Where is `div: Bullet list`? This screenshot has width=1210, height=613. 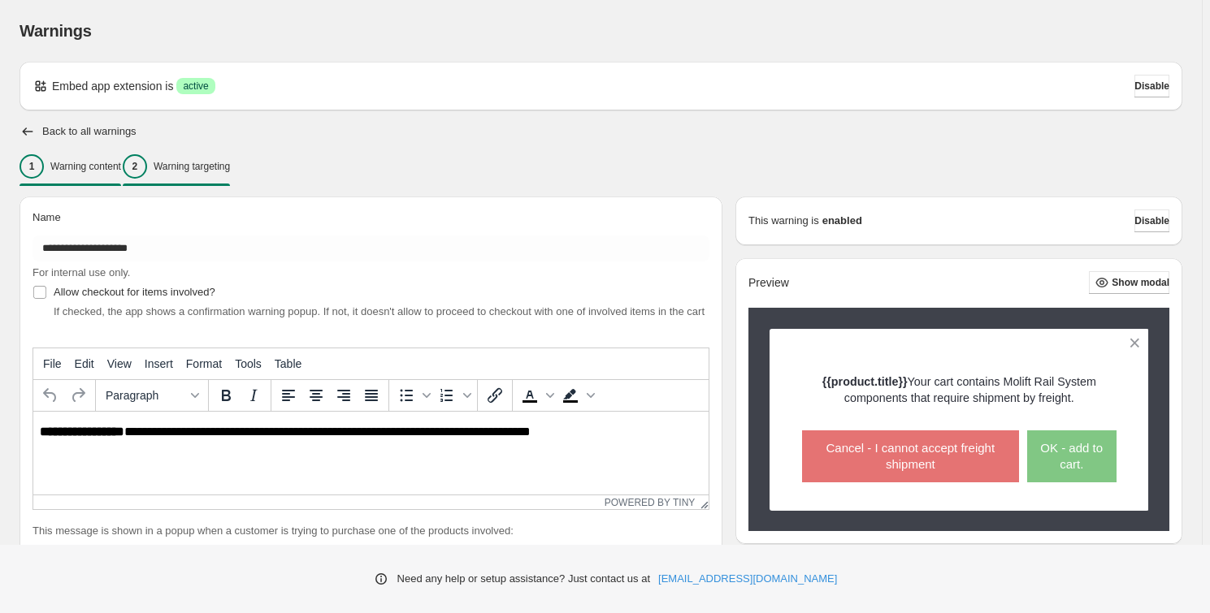 div: Bullet list is located at coordinates (413, 396).